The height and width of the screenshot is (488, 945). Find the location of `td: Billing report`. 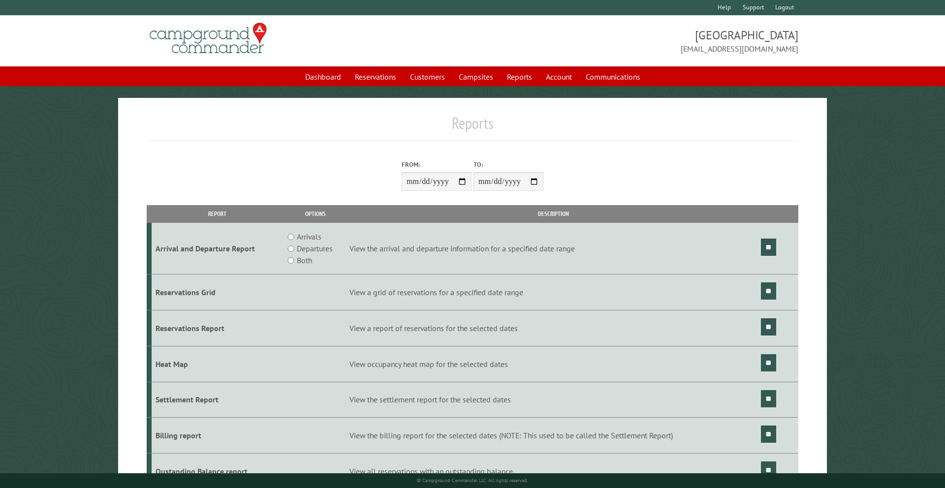

td: Billing report is located at coordinates (218, 436).